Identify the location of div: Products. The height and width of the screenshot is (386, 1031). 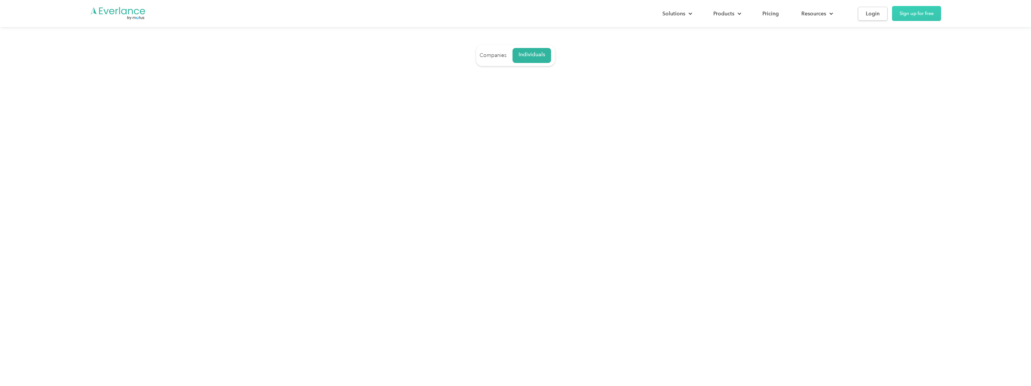
(724, 13).